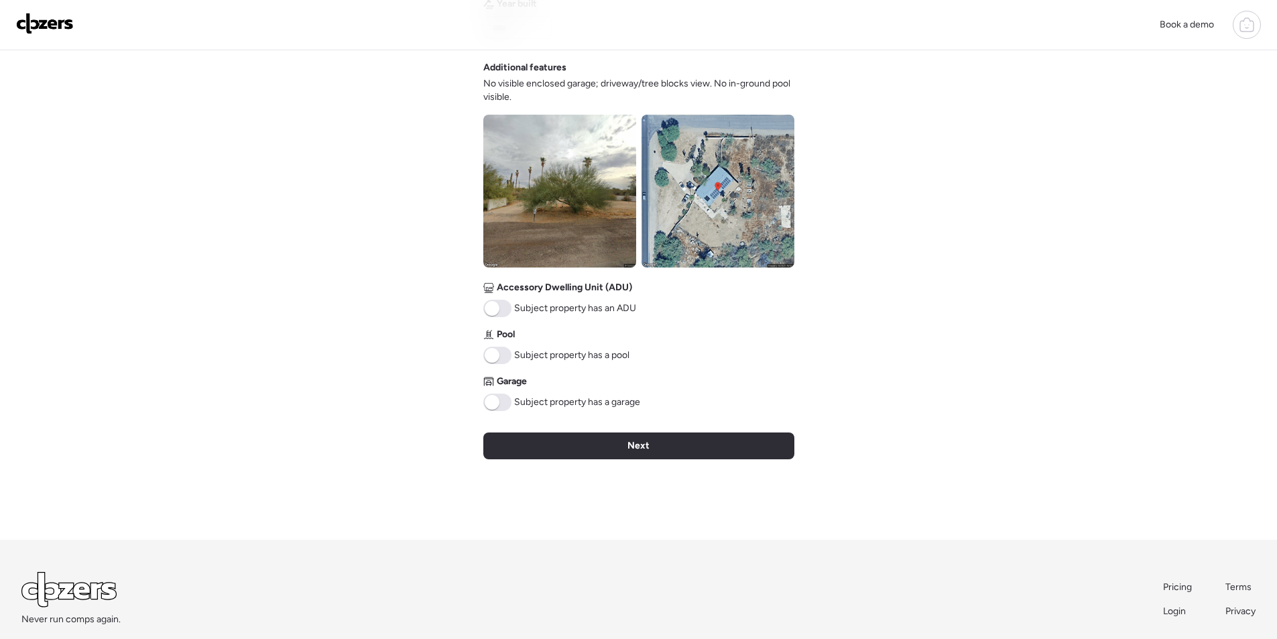  What do you see at coordinates (1177, 587) in the screenshot?
I see `span: Pricing` at bounding box center [1177, 587].